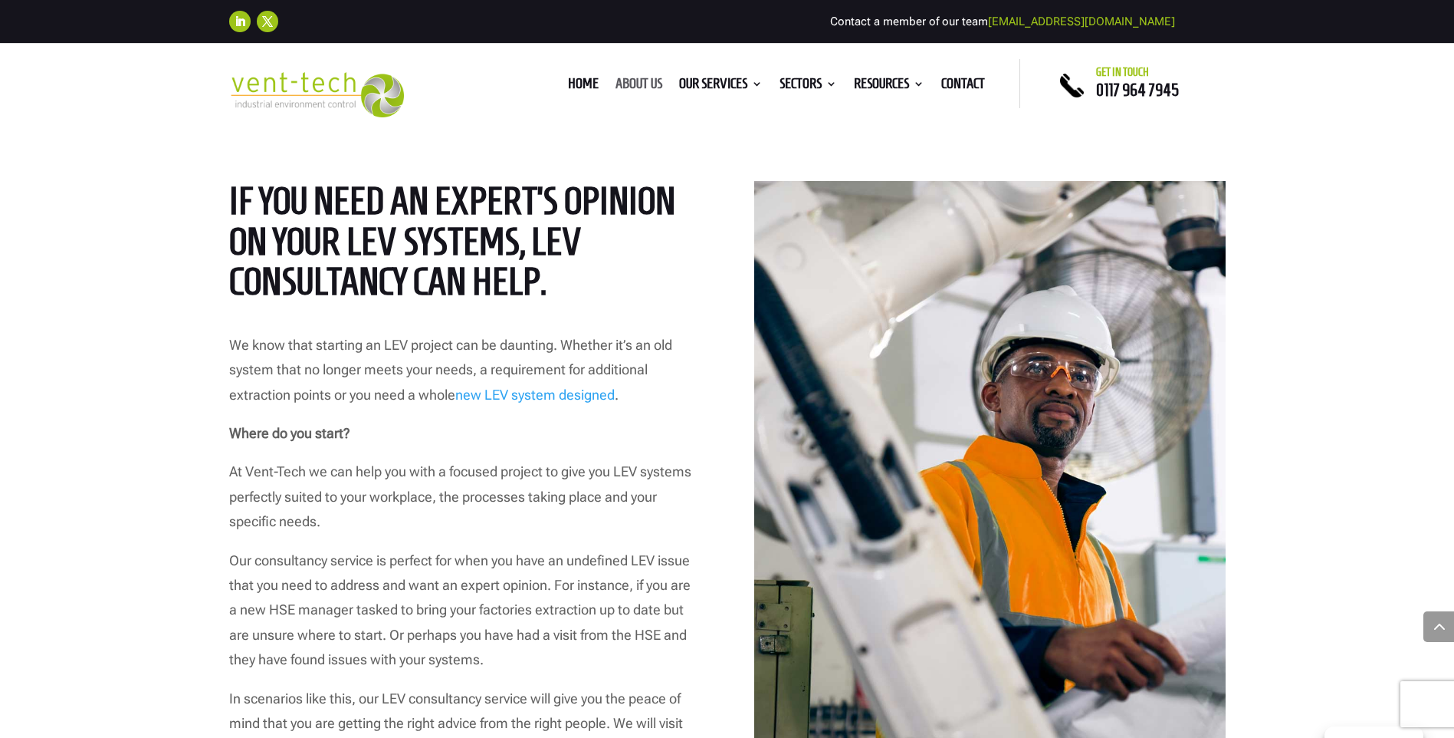  What do you see at coordinates (639, 87) in the screenshot?
I see `a: About us` at bounding box center [639, 87].